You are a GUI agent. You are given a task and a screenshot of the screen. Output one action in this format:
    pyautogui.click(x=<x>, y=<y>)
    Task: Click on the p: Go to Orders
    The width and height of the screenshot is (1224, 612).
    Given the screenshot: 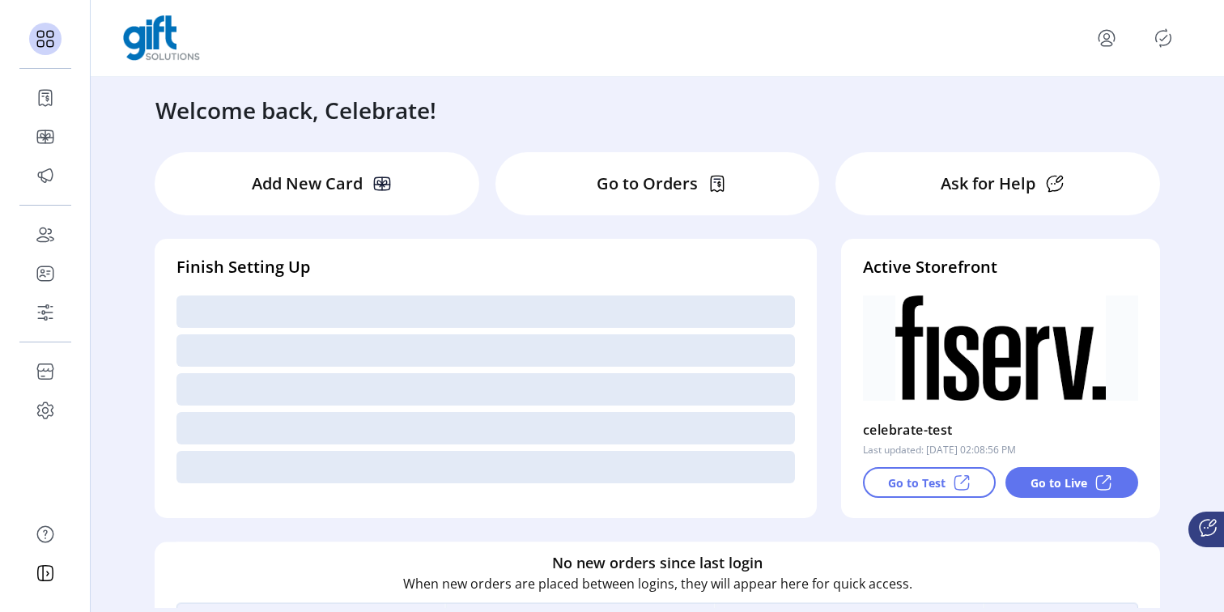 What is the action you would take?
    pyautogui.click(x=647, y=184)
    